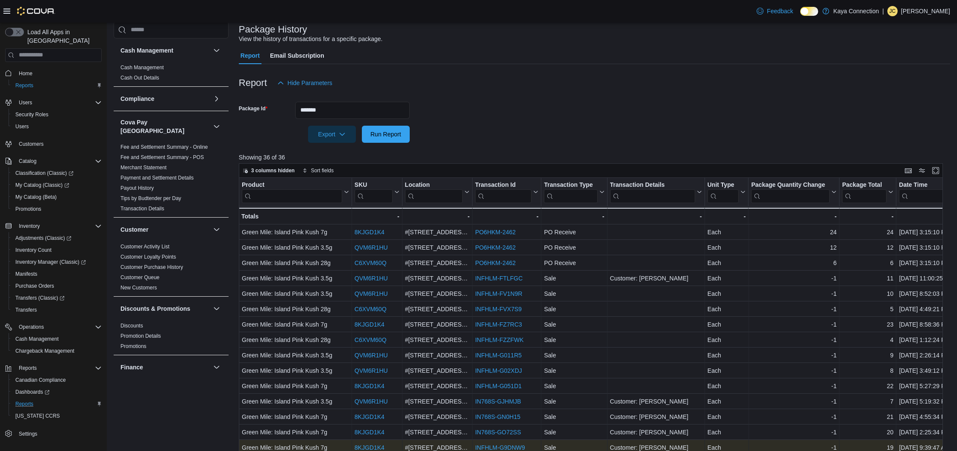 Image resolution: width=957 pixels, height=451 pixels. I want to click on a: INFHLM-FV1N9R, so click(498, 293).